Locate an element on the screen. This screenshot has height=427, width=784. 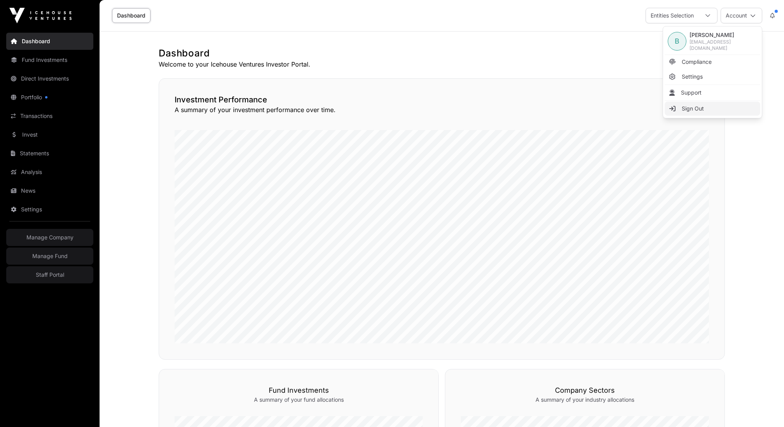
h3: Company Sectors is located at coordinates (585, 390).